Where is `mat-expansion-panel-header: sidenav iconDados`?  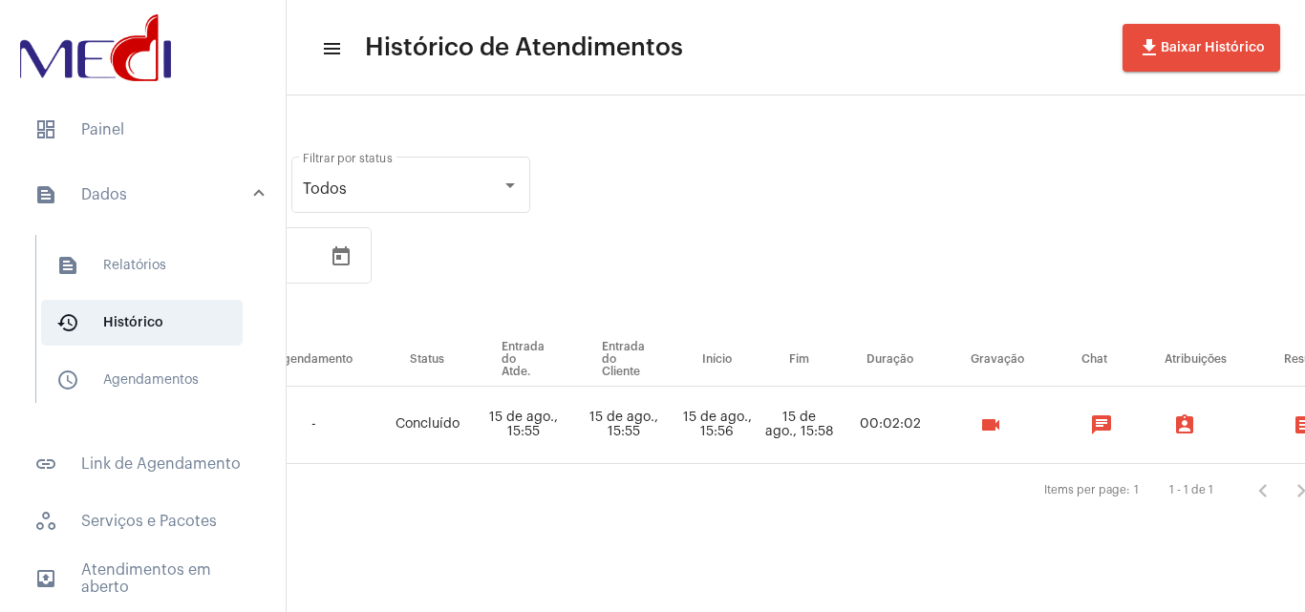
mat-expansion-panel-header: sidenav iconDados is located at coordinates (148, 195).